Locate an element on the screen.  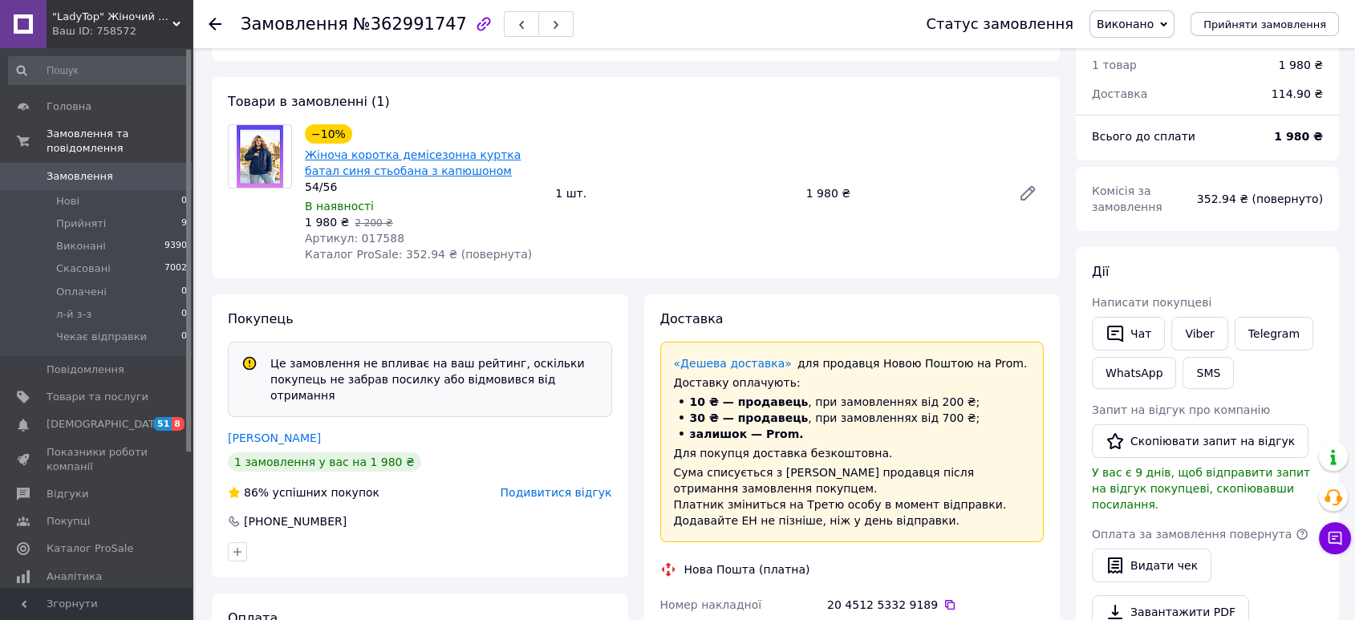
span: 1 товар is located at coordinates (1114, 65).